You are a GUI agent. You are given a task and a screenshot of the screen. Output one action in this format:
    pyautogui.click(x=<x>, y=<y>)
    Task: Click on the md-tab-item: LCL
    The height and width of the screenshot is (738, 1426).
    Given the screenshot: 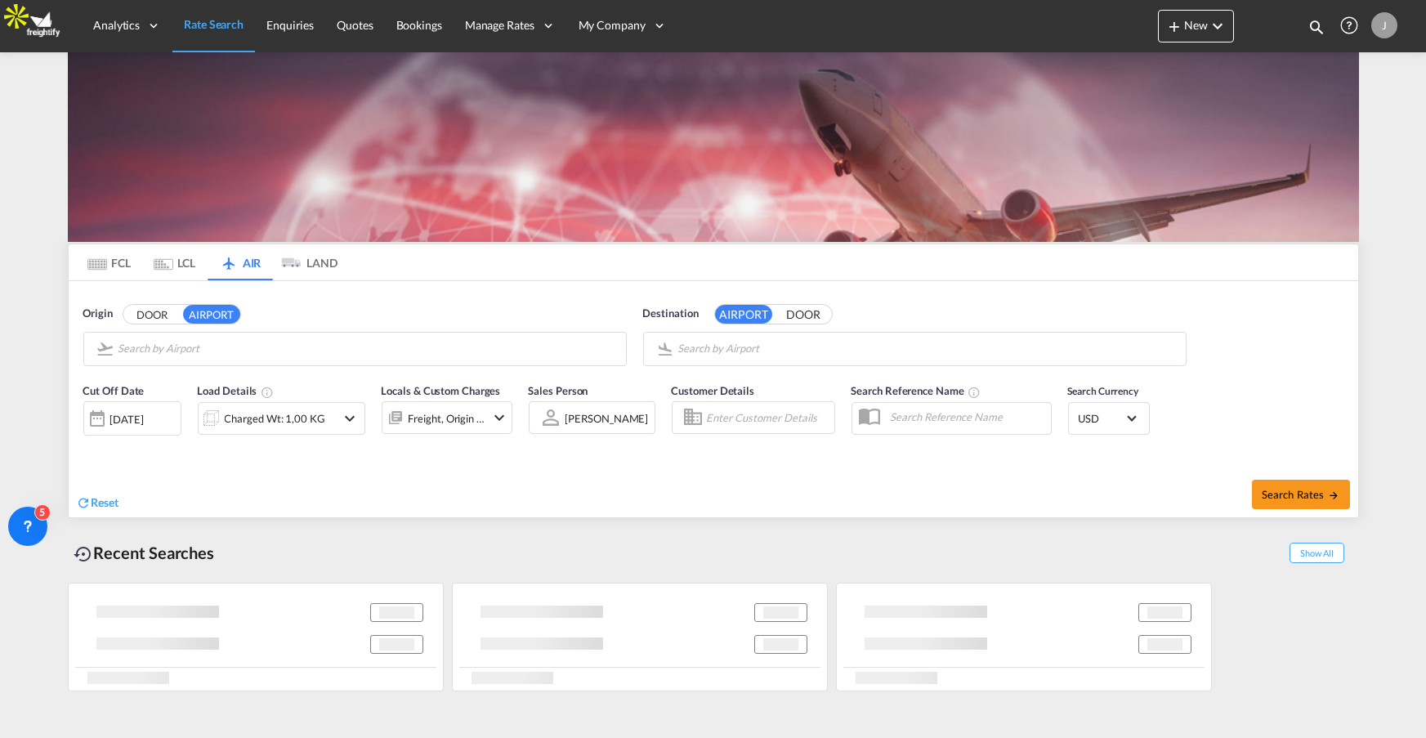 What is the action you would take?
    pyautogui.click(x=175, y=262)
    